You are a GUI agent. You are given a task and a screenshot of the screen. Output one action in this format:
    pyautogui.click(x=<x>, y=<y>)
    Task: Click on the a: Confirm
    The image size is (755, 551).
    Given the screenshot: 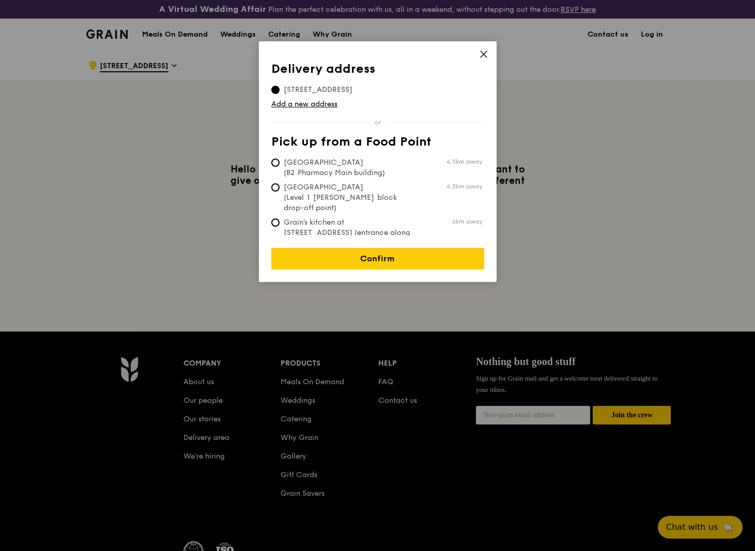 What is the action you would take?
    pyautogui.click(x=378, y=259)
    